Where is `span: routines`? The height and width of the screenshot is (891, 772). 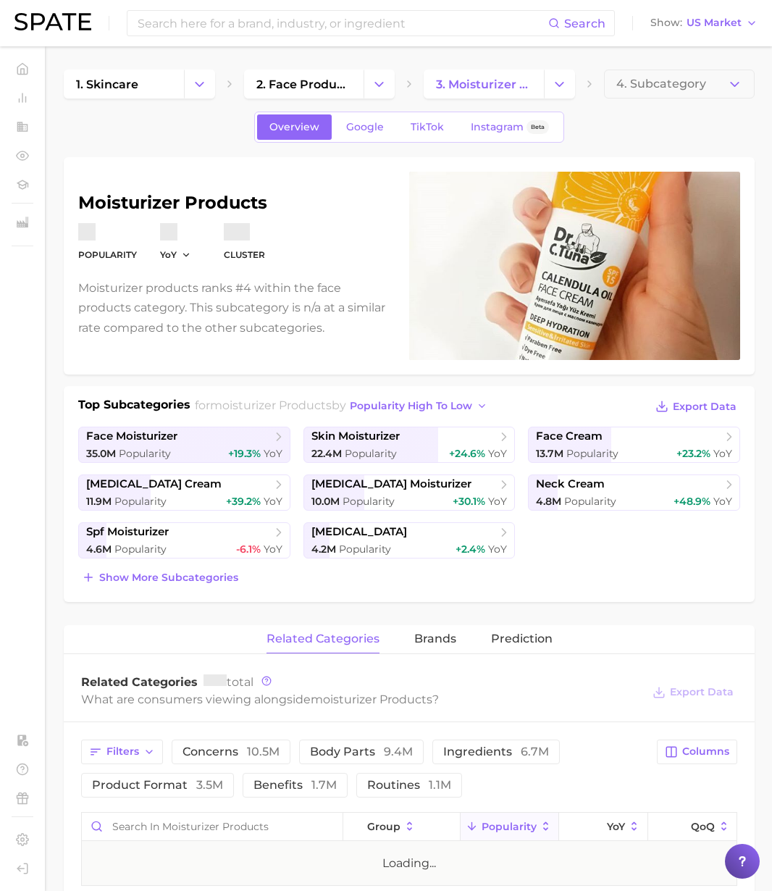 span: routines is located at coordinates (409, 785).